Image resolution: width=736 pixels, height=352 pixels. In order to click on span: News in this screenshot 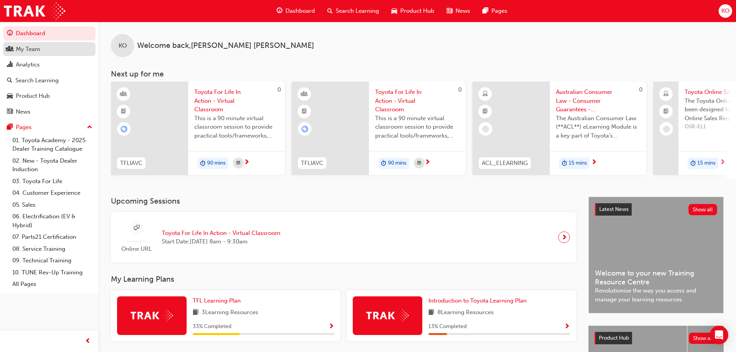, I will do `click(463, 11)`.